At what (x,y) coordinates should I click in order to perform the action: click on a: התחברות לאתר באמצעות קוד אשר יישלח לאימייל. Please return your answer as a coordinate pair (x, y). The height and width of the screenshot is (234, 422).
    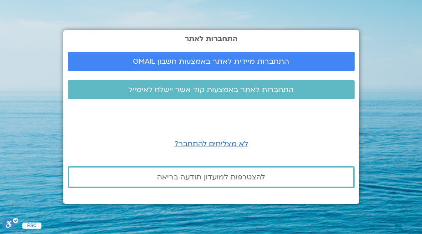
    Looking at the image, I should click on (211, 90).